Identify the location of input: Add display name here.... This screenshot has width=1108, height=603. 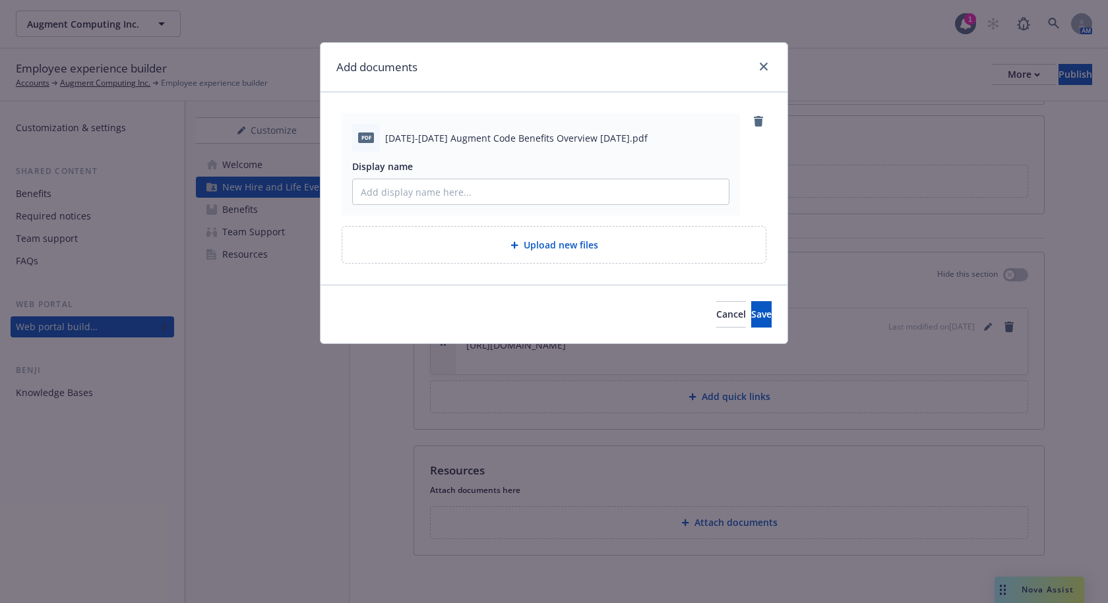
(541, 192).